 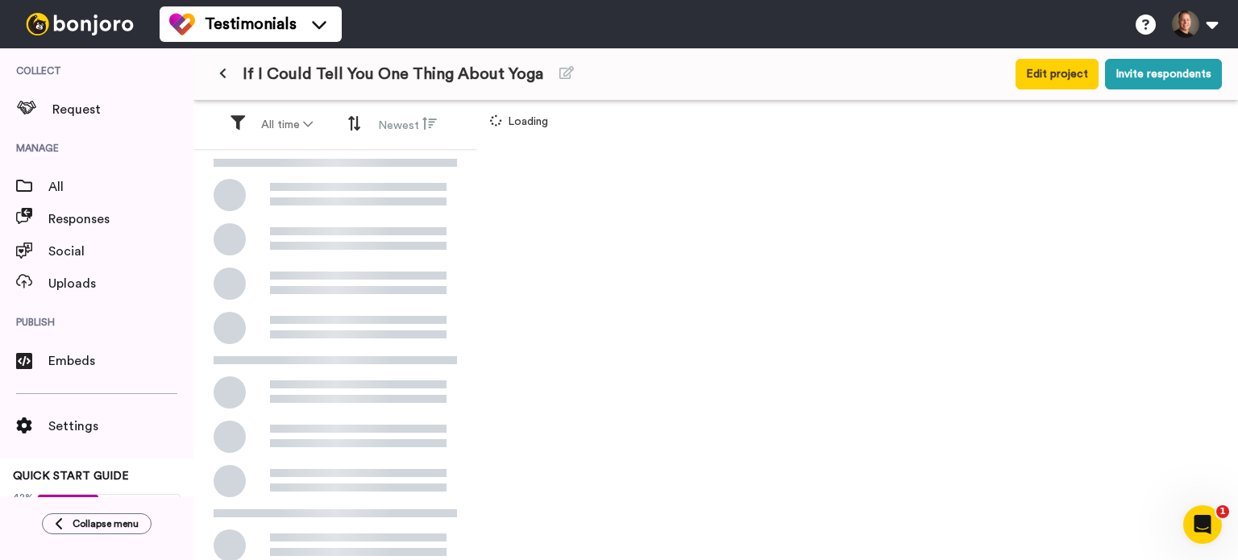 What do you see at coordinates (392, 74) in the screenshot?
I see `span: If I Could Tell You One Thing About Yoga` at bounding box center [392, 74].